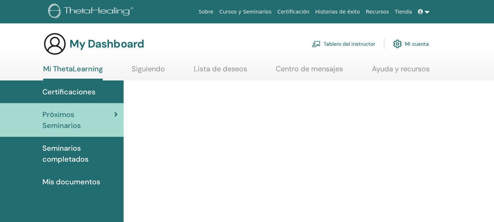  What do you see at coordinates (411, 44) in the screenshot?
I see `a: Mi cuenta` at bounding box center [411, 44].